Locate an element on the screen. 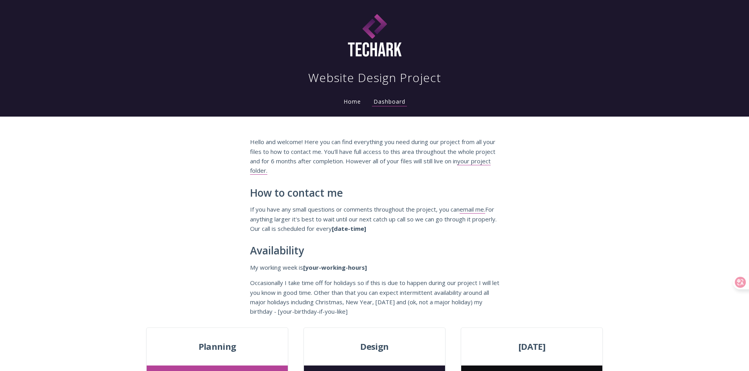  strong: [your-working-hours] is located at coordinates (335, 268).